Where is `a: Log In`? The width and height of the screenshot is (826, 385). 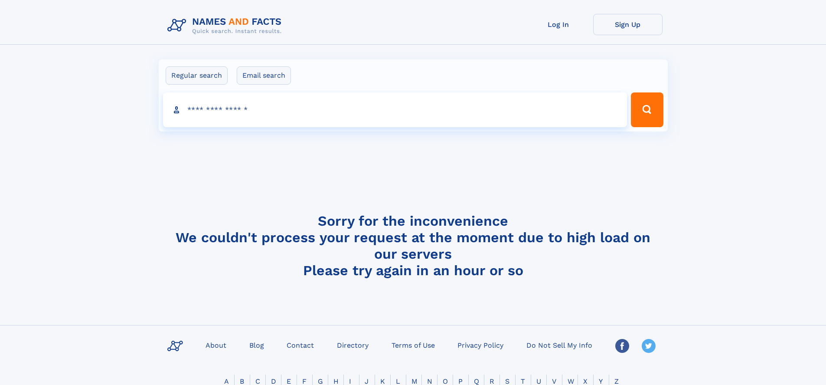 a: Log In is located at coordinates (559, 24).